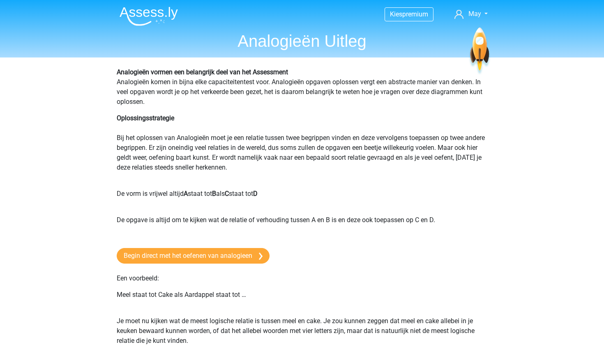 The width and height of the screenshot is (604, 356). I want to click on p: Een voorbeeld:, so click(302, 279).